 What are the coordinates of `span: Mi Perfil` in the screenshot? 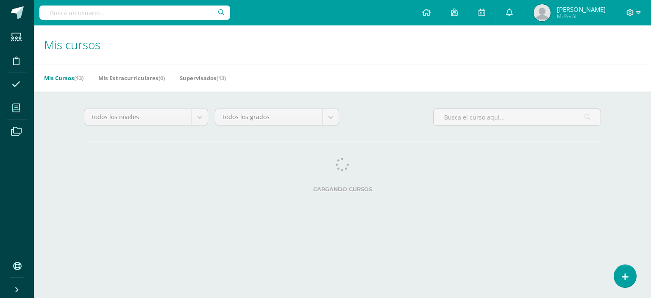 It's located at (581, 16).